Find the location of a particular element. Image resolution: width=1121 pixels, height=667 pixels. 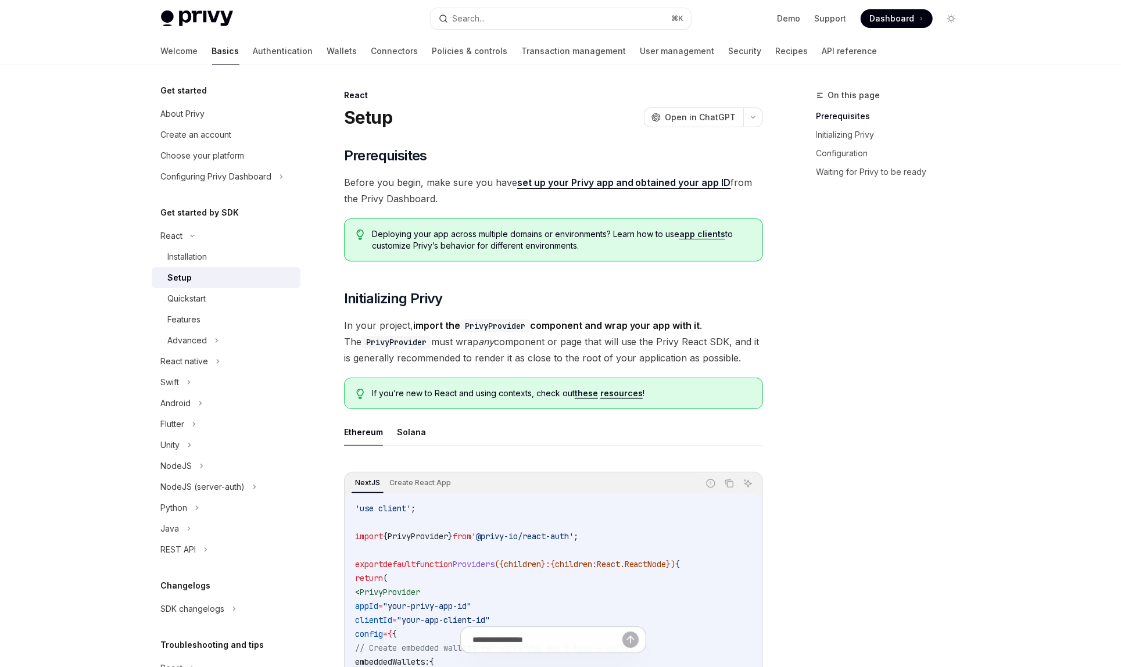

div: Create an account is located at coordinates (196, 135).